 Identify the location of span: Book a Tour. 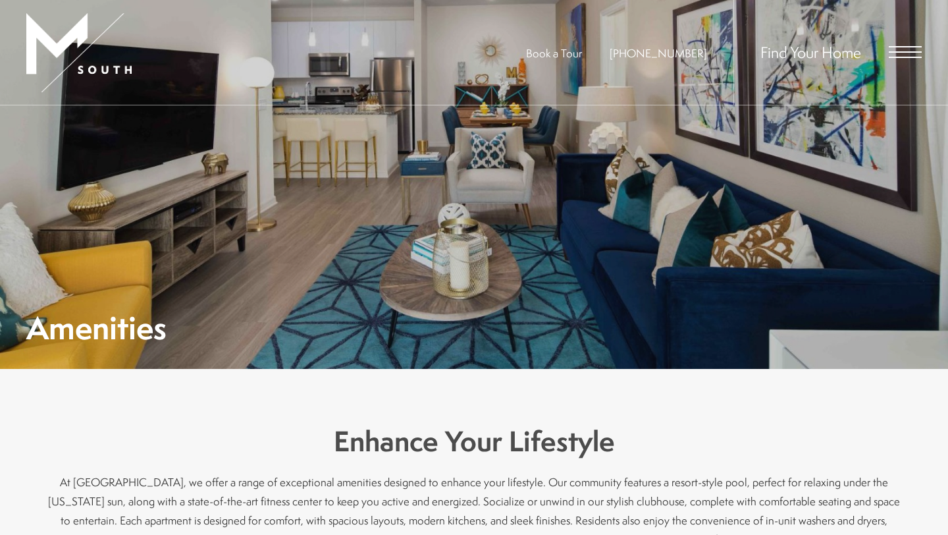
(554, 53).